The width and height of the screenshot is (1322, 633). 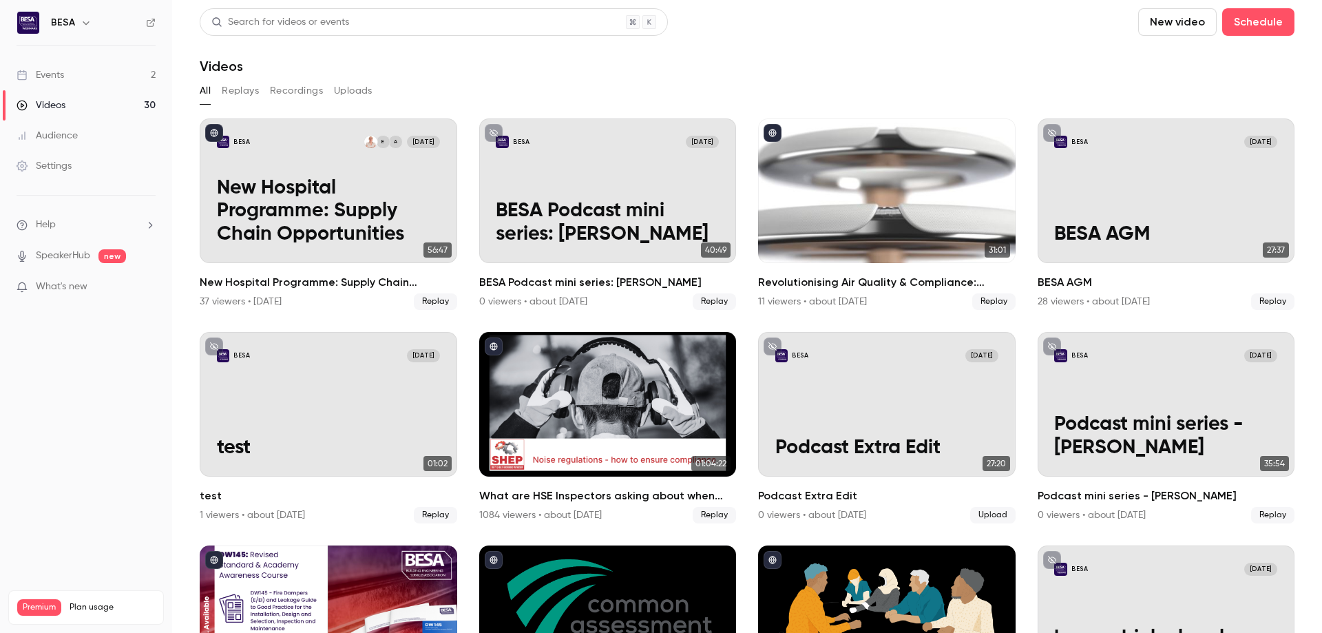 What do you see at coordinates (1177, 22) in the screenshot?
I see `button: New video` at bounding box center [1177, 22].